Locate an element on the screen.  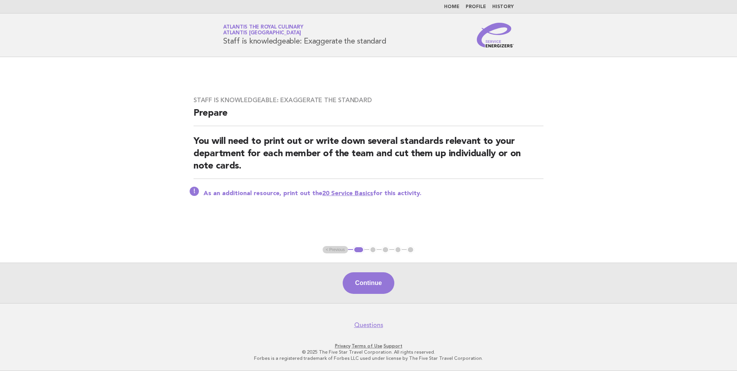
h3: Staff is knowledgeable: Exaggerate the standard is located at coordinates (369, 100).